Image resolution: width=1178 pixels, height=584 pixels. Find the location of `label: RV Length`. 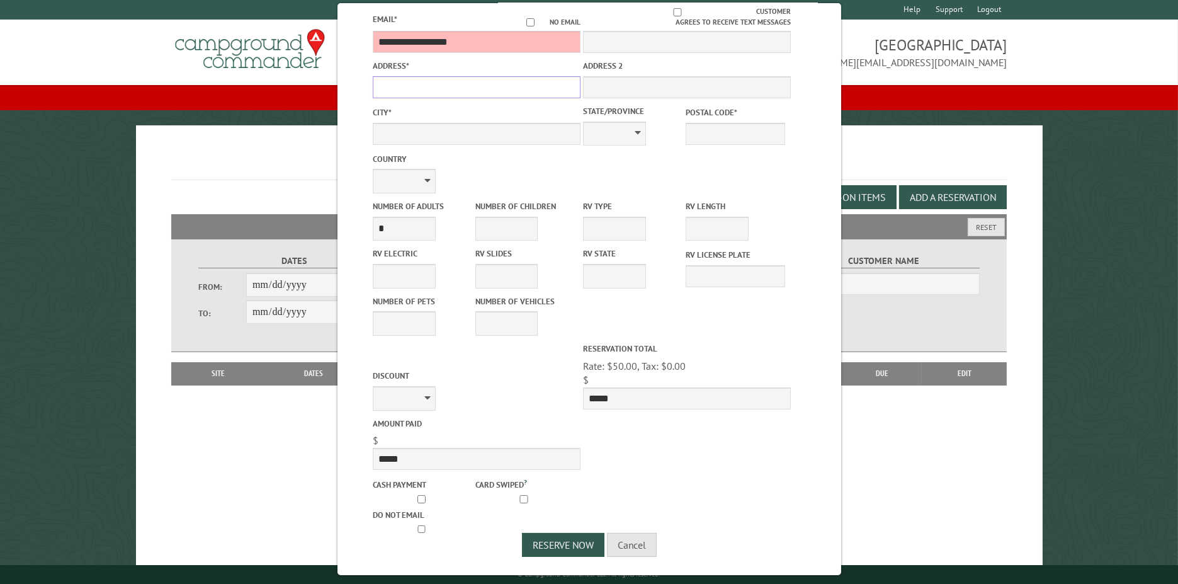

label: RV Length is located at coordinates (735, 206).